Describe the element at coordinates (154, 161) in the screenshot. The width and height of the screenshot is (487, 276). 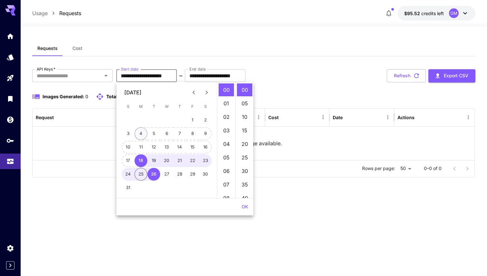
I see `button: 19` at that location.